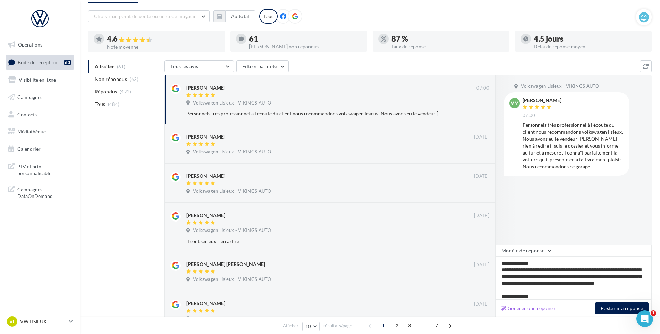 This screenshot has width=660, height=334. I want to click on span: (422), so click(126, 92).